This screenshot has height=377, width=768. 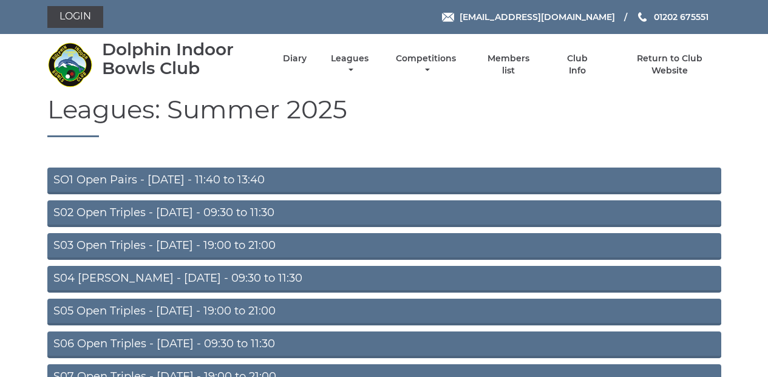 What do you see at coordinates (70, 64) in the screenshot?
I see `img: Dolphin Indoor Bowls Club` at bounding box center [70, 64].